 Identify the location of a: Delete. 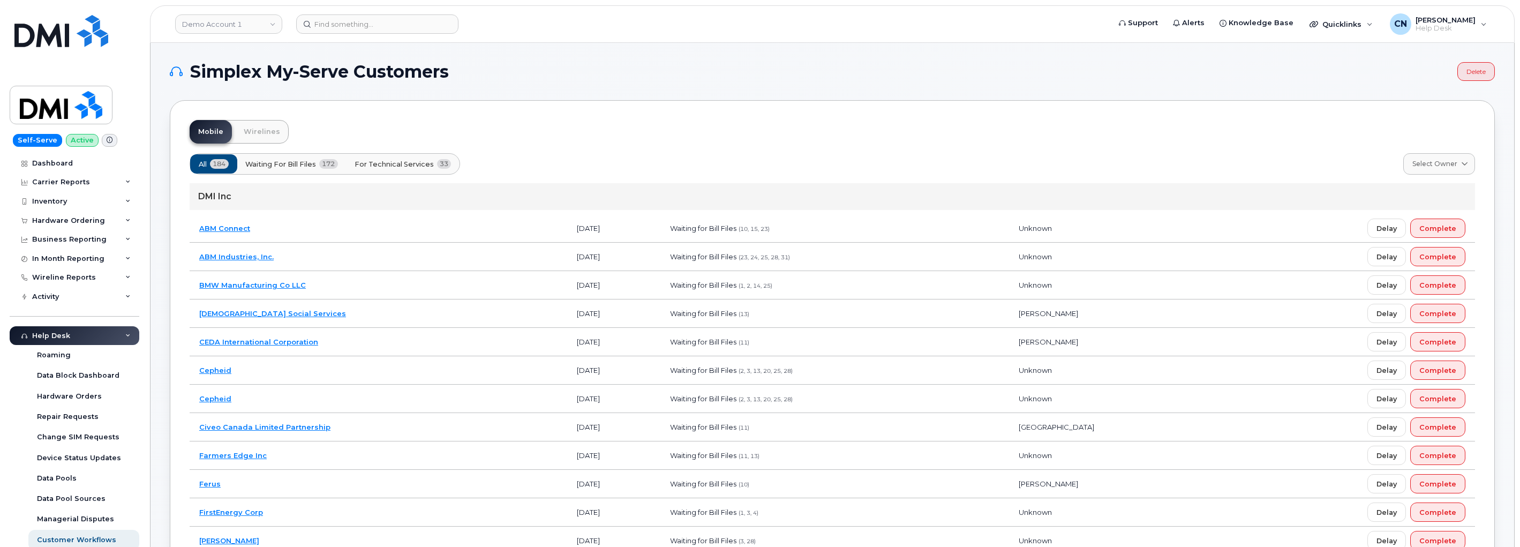
(1476, 71).